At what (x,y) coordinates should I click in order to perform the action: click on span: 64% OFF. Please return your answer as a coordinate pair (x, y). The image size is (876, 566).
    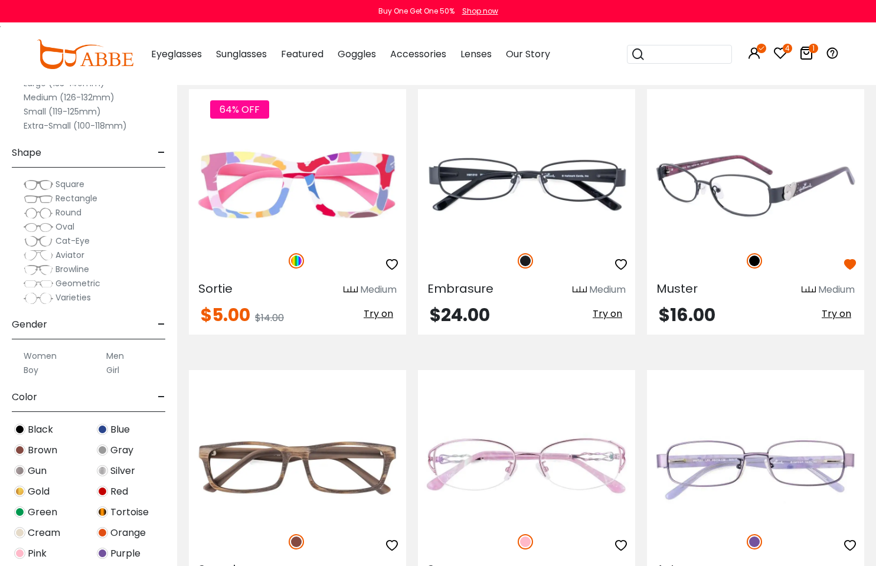
    Looking at the image, I should click on (240, 109).